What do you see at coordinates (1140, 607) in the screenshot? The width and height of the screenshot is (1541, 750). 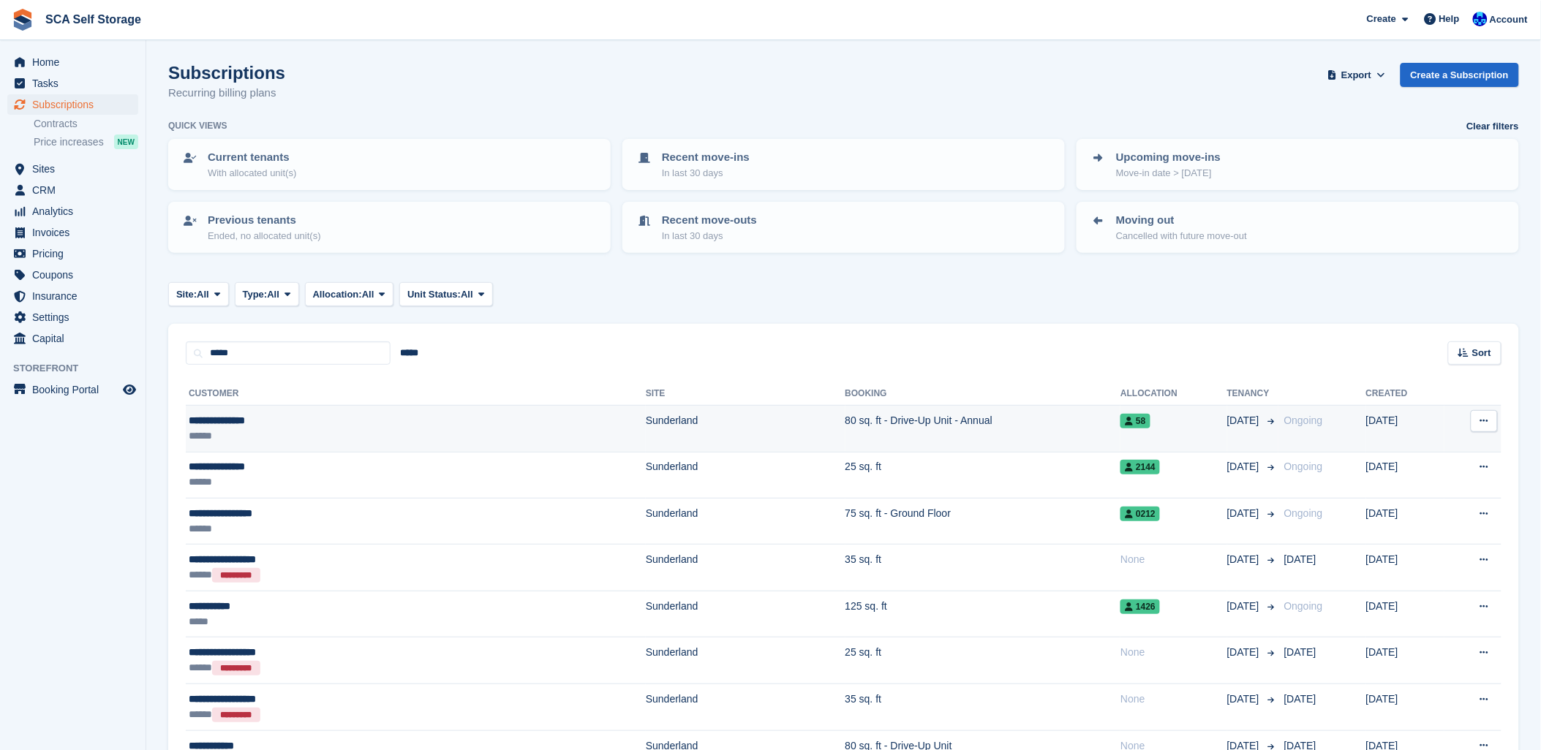 I see `span: 1426` at bounding box center [1140, 607].